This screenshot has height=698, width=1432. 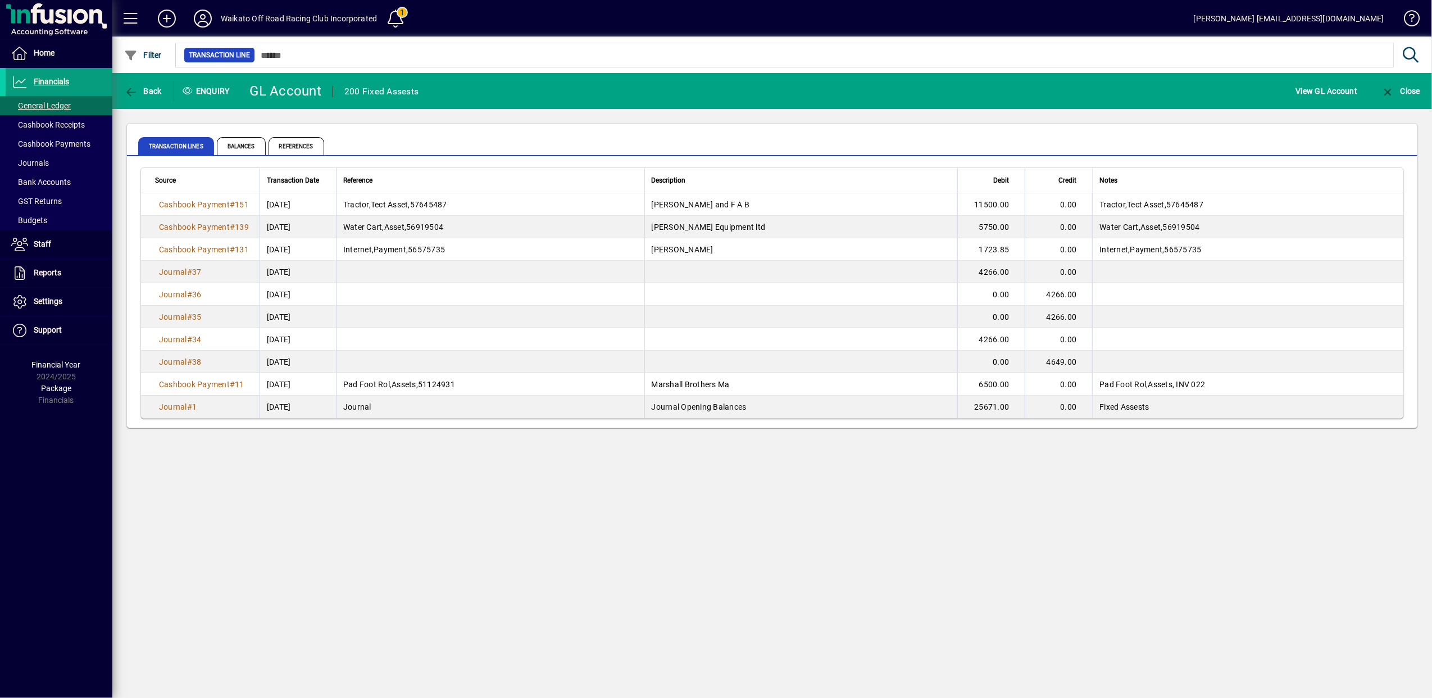 I want to click on span: Transaction Line, so click(x=219, y=55).